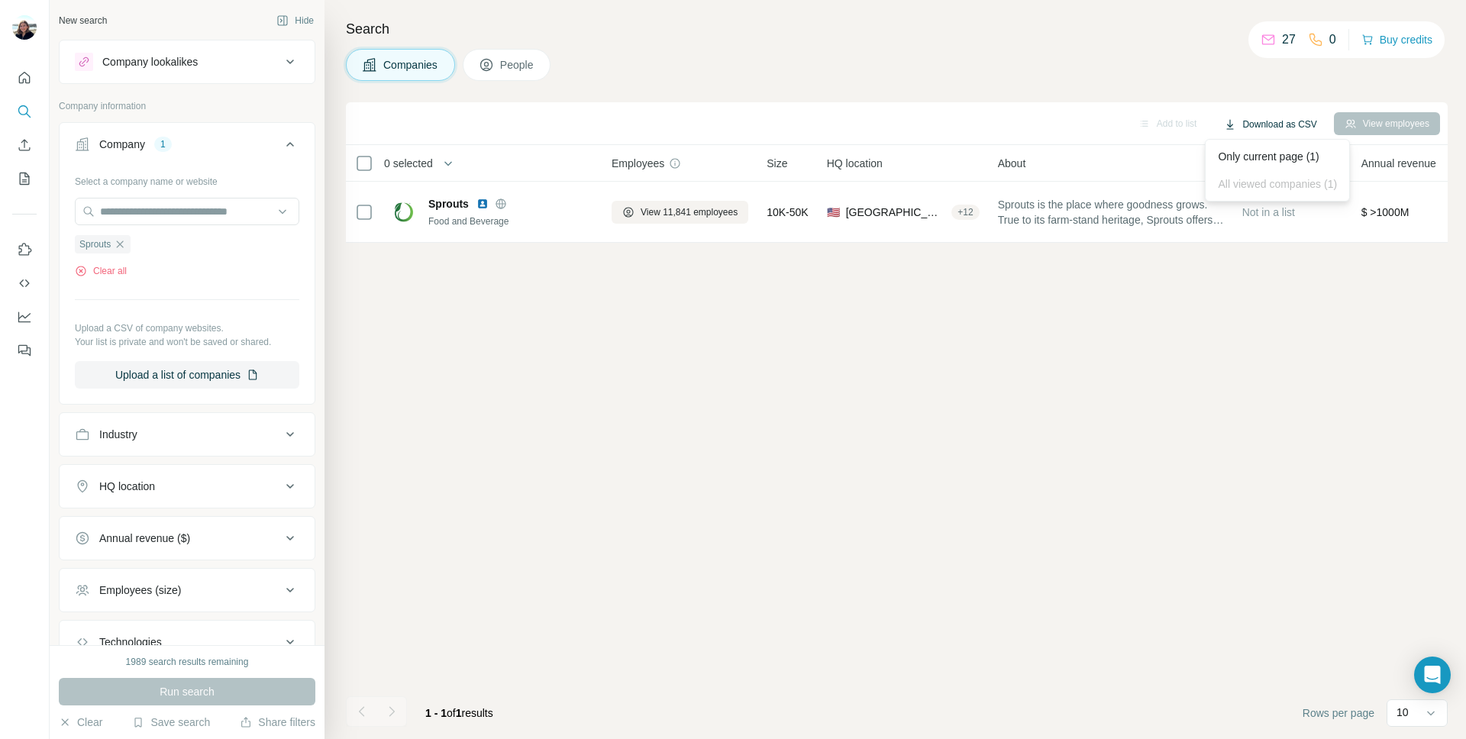  Describe the element at coordinates (187, 179) in the screenshot. I see `div: Select a company name or website` at that location.